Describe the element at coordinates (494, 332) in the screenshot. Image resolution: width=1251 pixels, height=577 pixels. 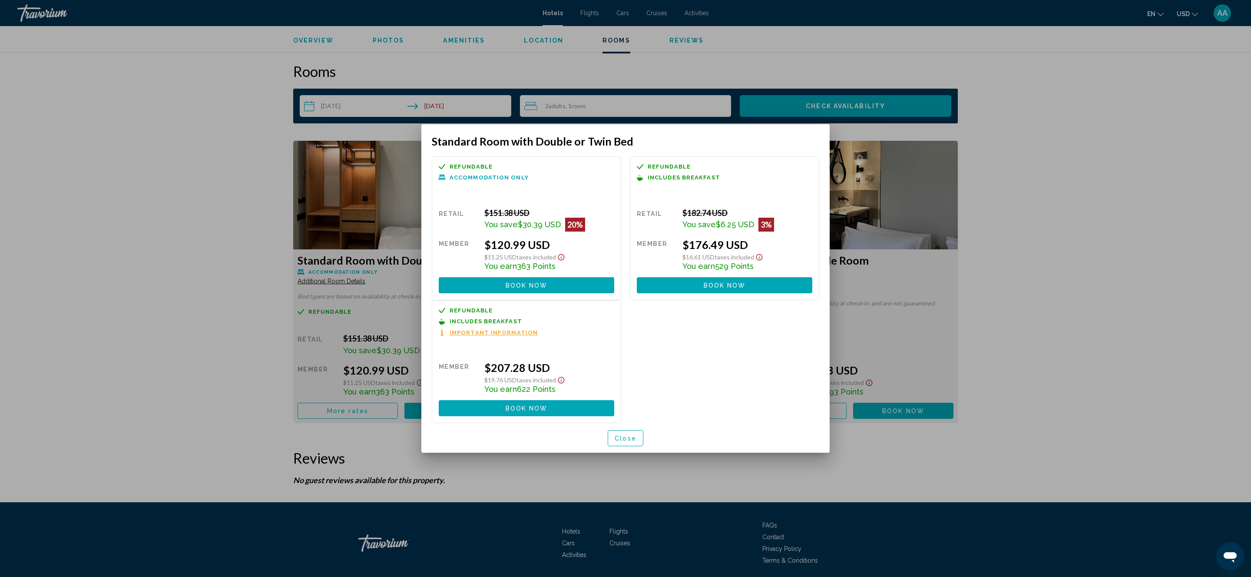
I see `span: Important Information` at that location.